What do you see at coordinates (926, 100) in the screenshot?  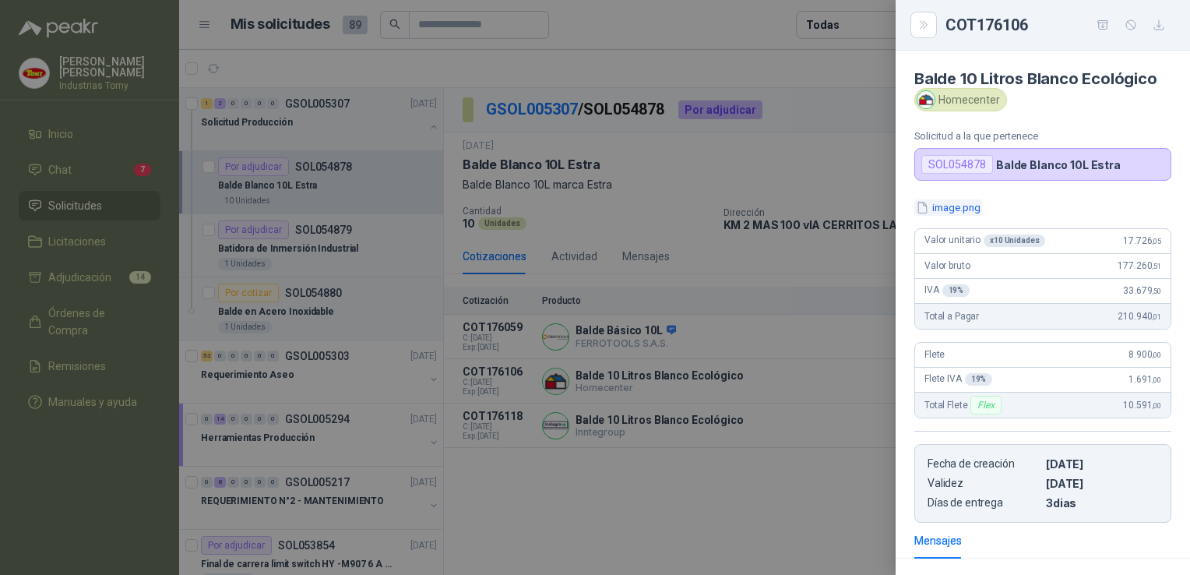 I see `img: Company Logo` at bounding box center [926, 100].